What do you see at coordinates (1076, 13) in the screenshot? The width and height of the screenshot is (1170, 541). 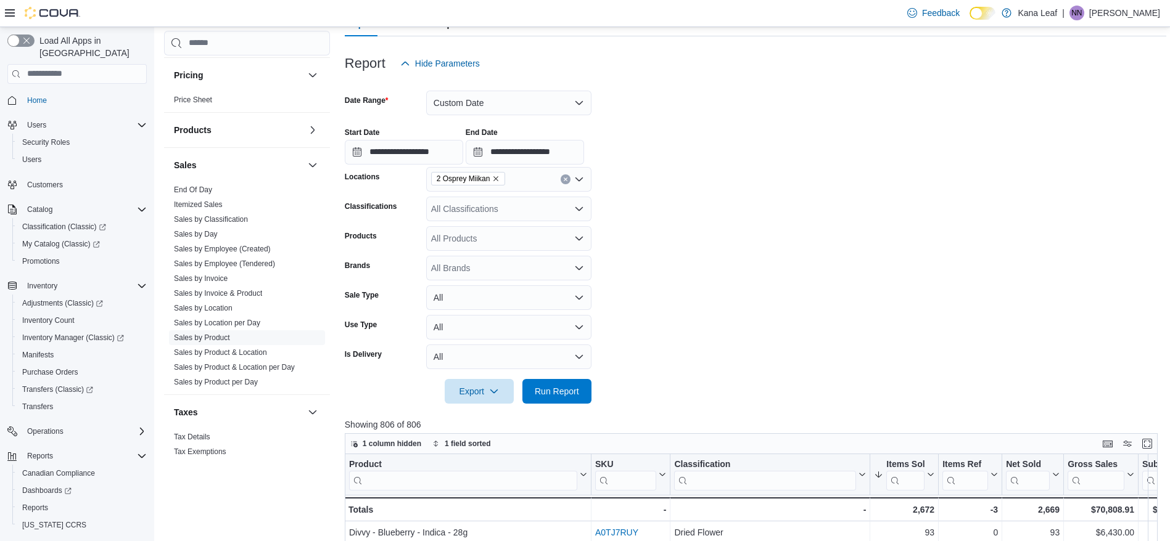 I see `span: NN` at bounding box center [1076, 13].